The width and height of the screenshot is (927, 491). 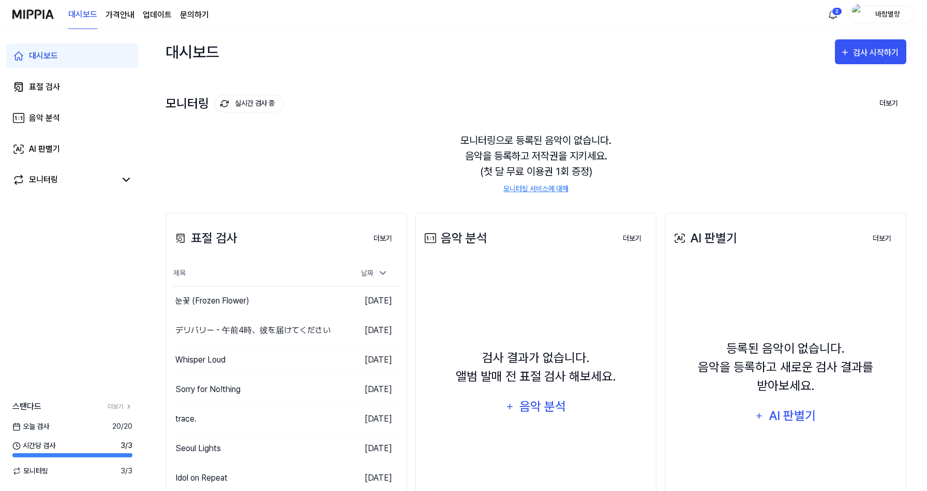 I want to click on a: 표절 검사, so click(x=72, y=87).